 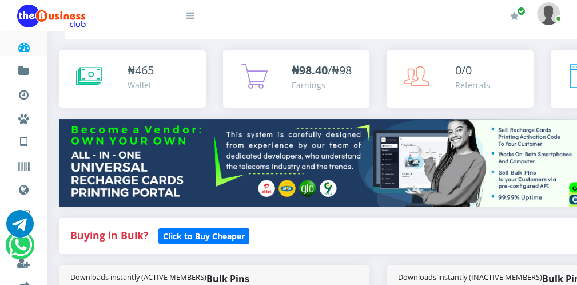 I want to click on span: /₦98, so click(x=322, y=70).